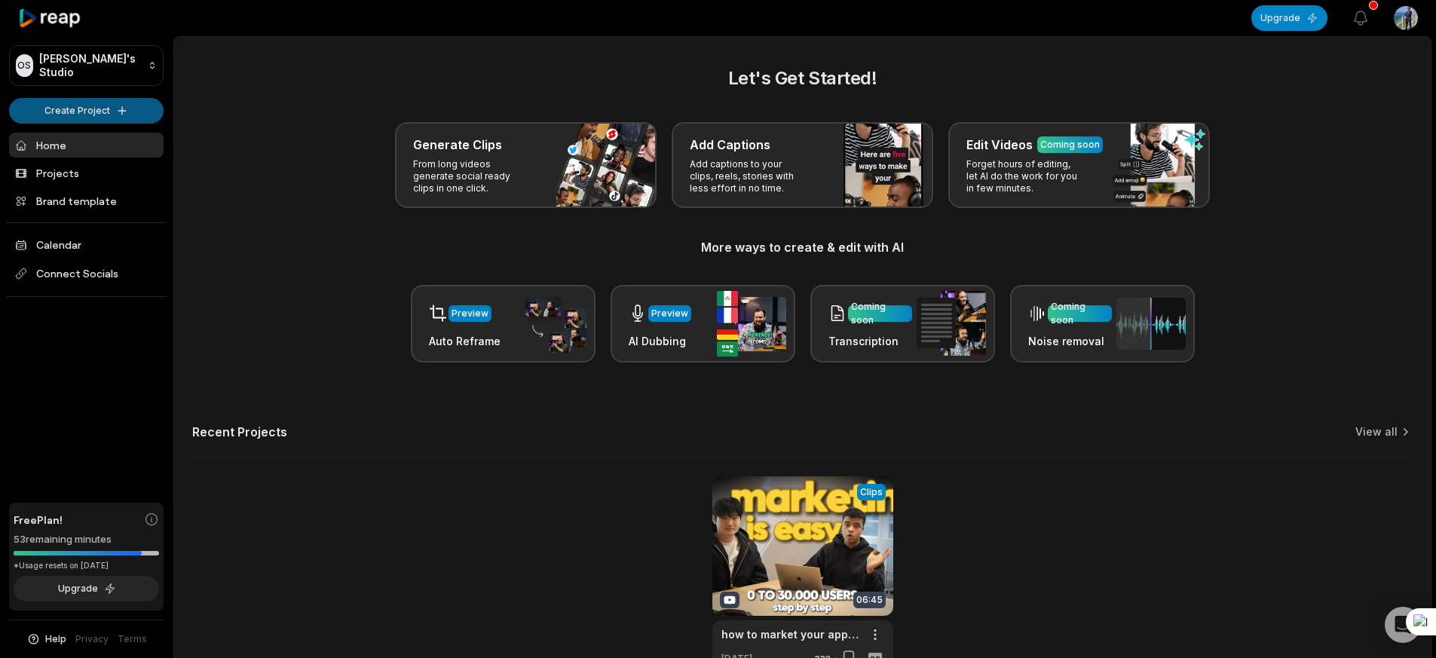  I want to click on img: ai_dubbing.png, so click(751, 323).